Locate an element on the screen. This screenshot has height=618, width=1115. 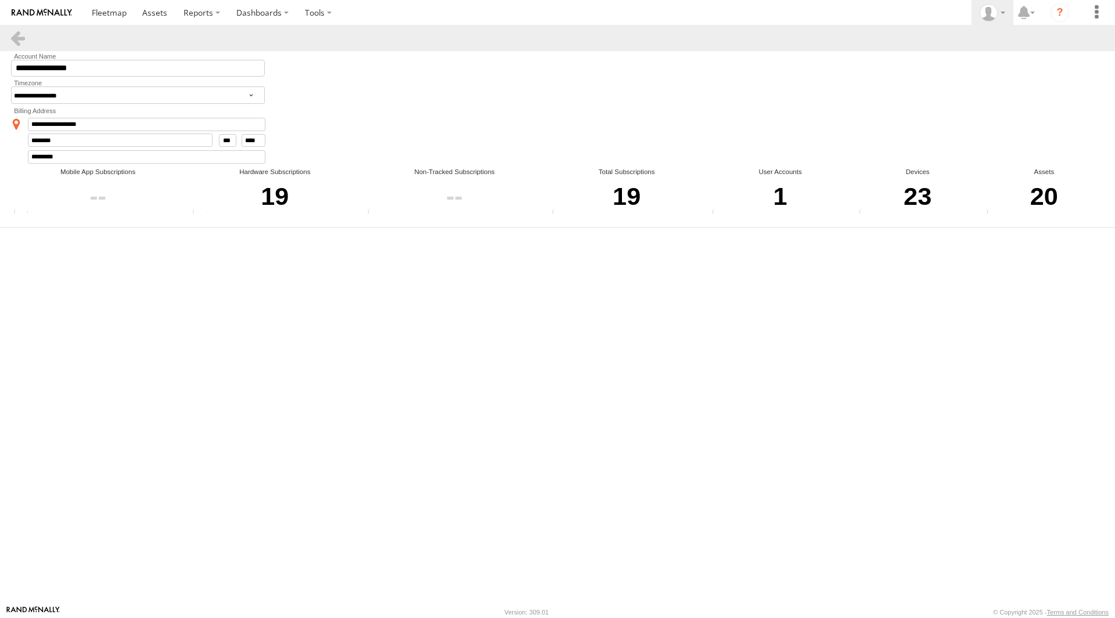
div: Version: 309.01 is located at coordinates (527, 613).